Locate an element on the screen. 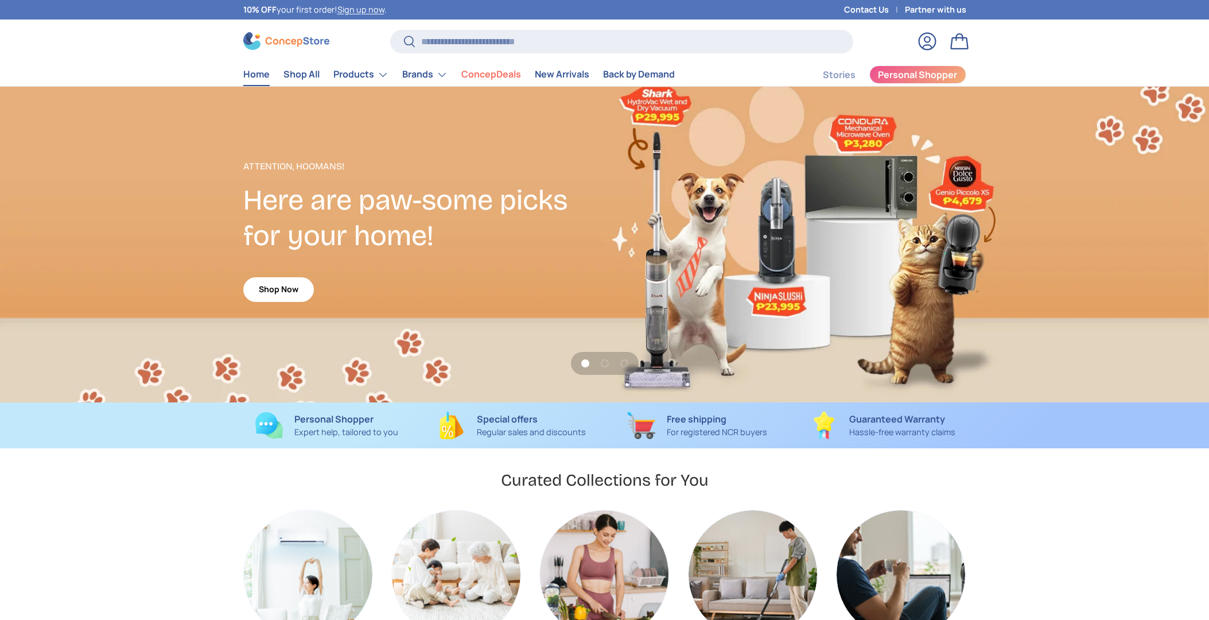  p: Hassle-free warranty claims is located at coordinates (902, 432).